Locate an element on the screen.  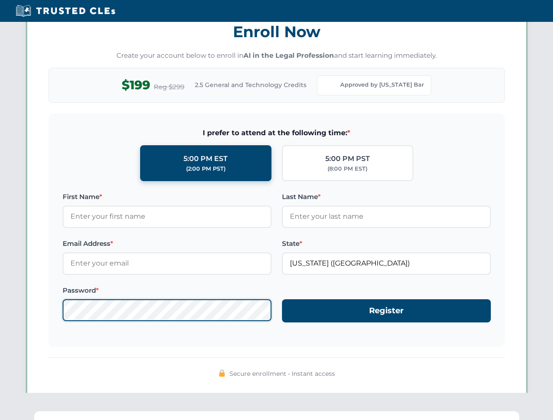
span: Secure enrollment • Instant access is located at coordinates (282, 374).